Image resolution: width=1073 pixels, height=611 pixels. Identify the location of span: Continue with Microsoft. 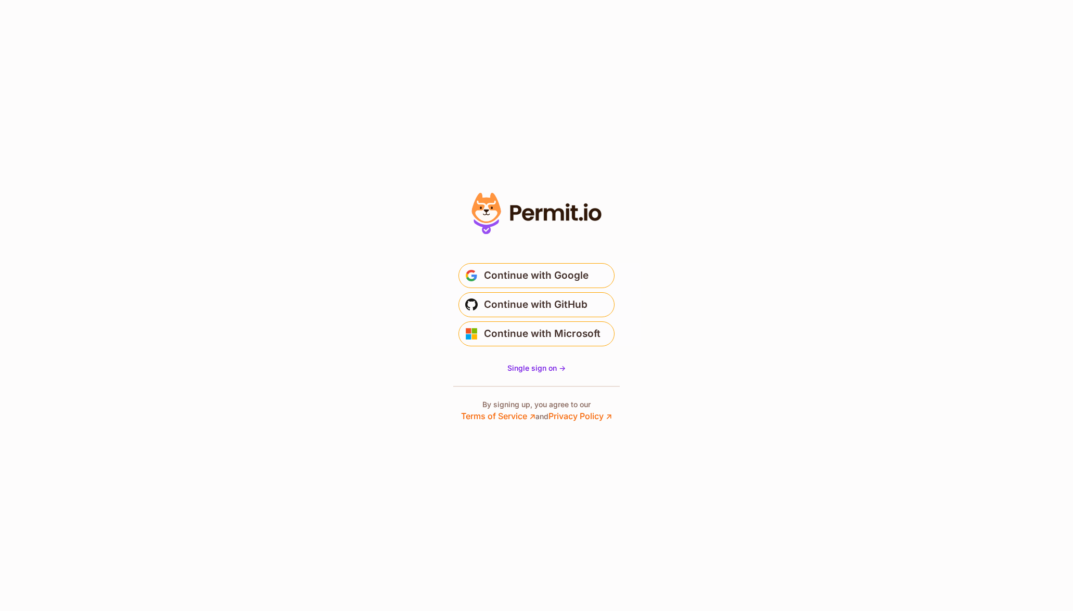
(542, 334).